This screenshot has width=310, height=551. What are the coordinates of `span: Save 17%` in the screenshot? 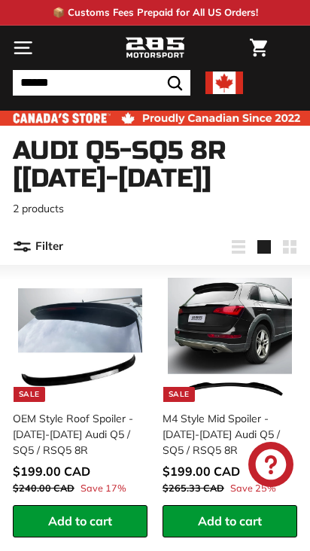 It's located at (103, 487).